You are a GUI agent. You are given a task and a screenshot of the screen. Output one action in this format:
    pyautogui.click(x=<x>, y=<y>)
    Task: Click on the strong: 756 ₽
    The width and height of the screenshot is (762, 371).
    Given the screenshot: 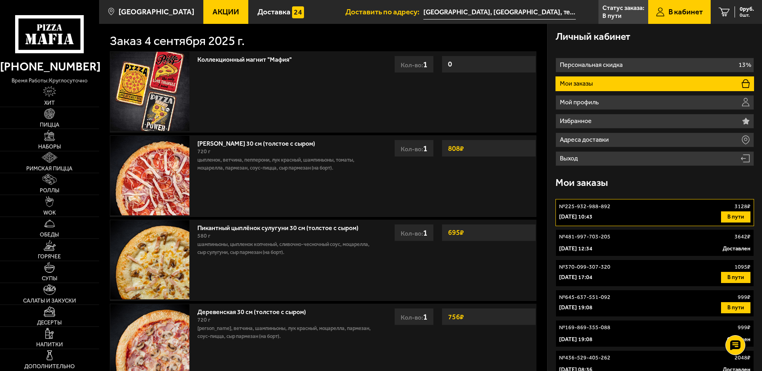 What is the action you would take?
    pyautogui.click(x=456, y=317)
    